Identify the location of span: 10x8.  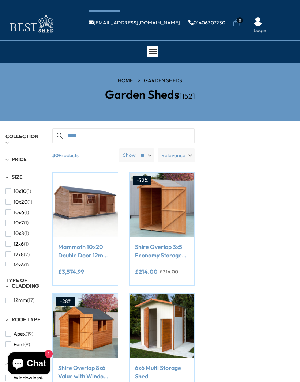
(19, 233).